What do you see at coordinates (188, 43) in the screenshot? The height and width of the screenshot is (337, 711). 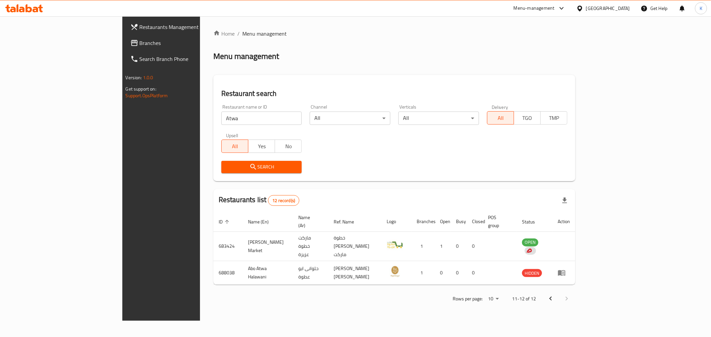 I see `span: Branches` at bounding box center [188, 43].